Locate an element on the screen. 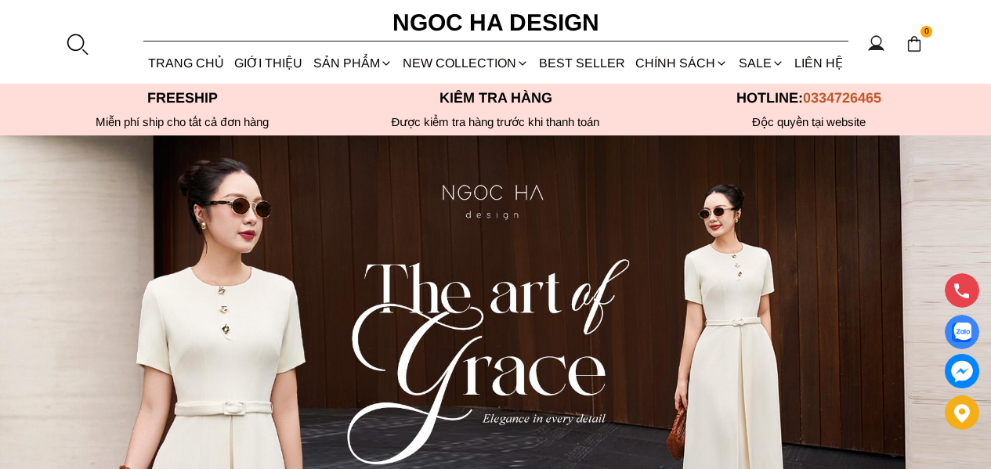 This screenshot has width=991, height=469. a: Ngoc Ha Design is located at coordinates (496, 23).